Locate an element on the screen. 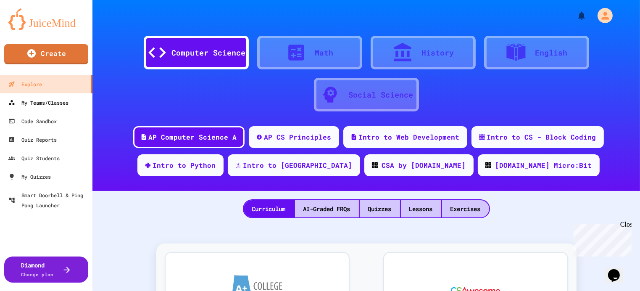 This screenshot has height=291, width=640. div: My Quizzes is located at coordinates (29, 176).